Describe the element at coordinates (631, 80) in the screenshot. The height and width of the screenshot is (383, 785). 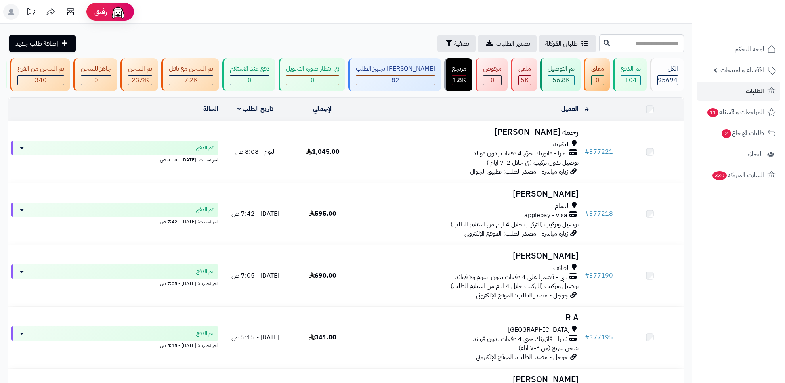
I see `div: 104` at that location.